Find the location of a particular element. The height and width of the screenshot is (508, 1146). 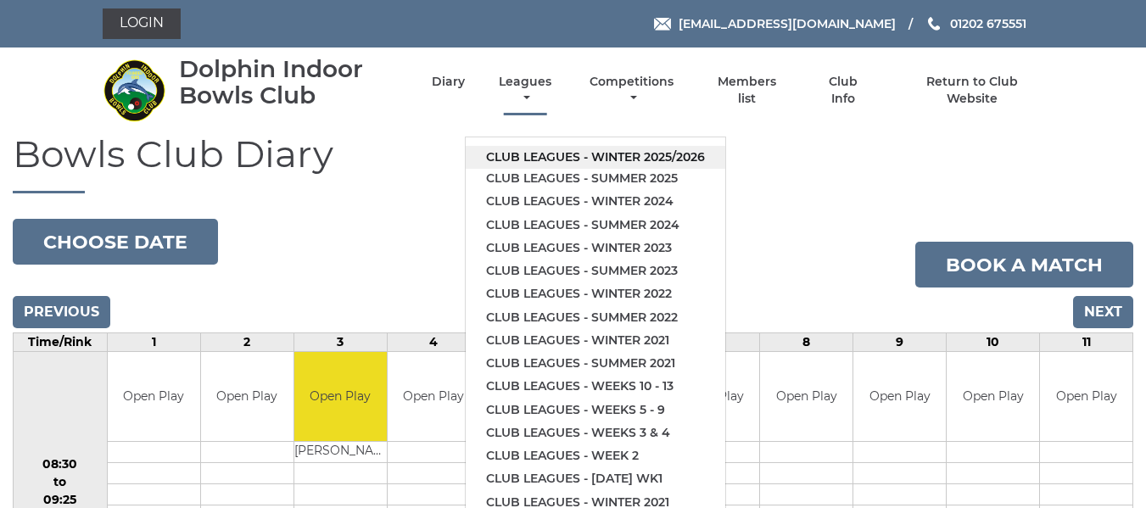

a: Competitions is located at coordinates (632, 90).